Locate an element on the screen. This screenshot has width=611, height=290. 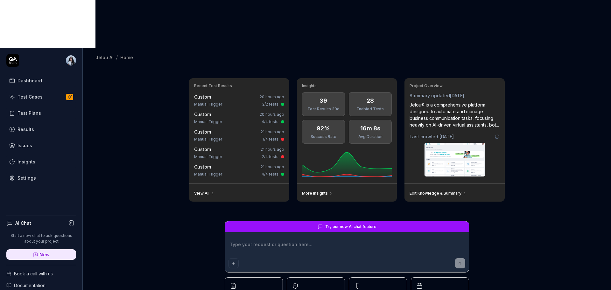
button: Add attachment is located at coordinates (234, 264).